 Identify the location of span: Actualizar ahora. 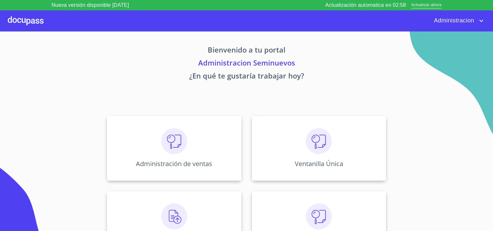
(426, 5).